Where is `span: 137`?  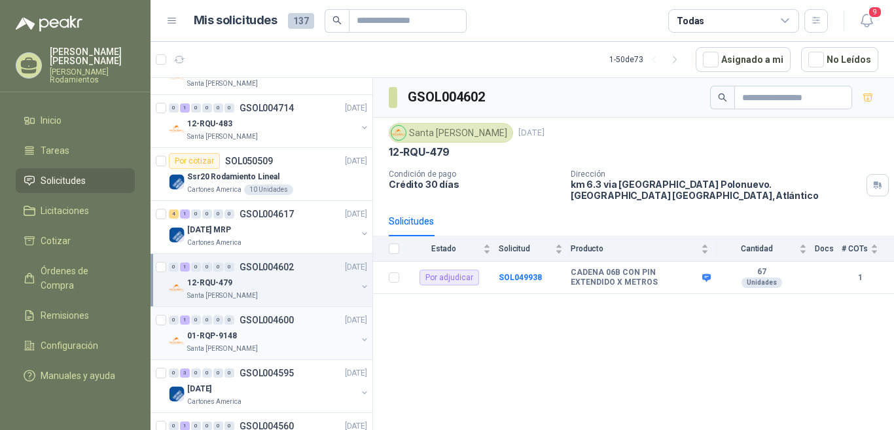
span: 137 is located at coordinates (301, 21).